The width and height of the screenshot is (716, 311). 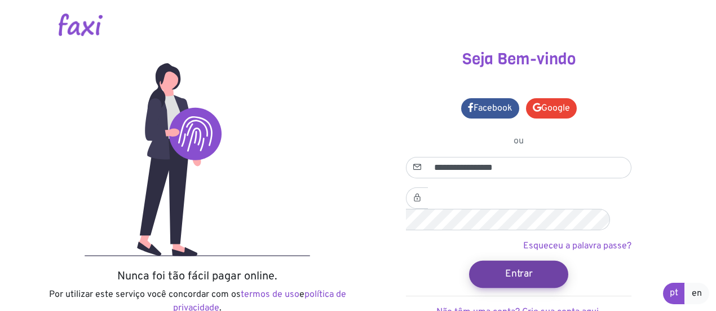 I want to click on a: Facebook, so click(x=490, y=108).